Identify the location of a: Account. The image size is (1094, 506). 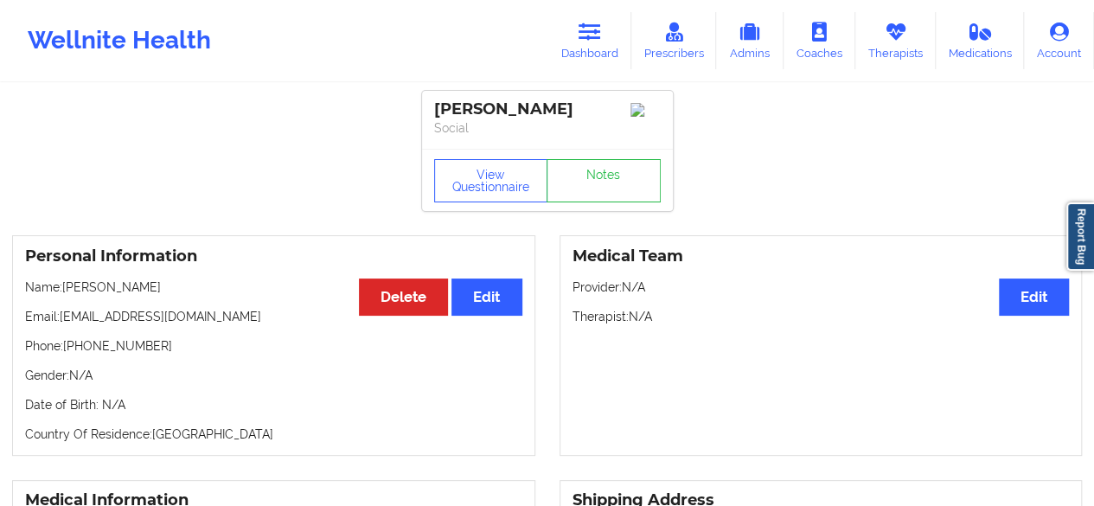
(1059, 41).